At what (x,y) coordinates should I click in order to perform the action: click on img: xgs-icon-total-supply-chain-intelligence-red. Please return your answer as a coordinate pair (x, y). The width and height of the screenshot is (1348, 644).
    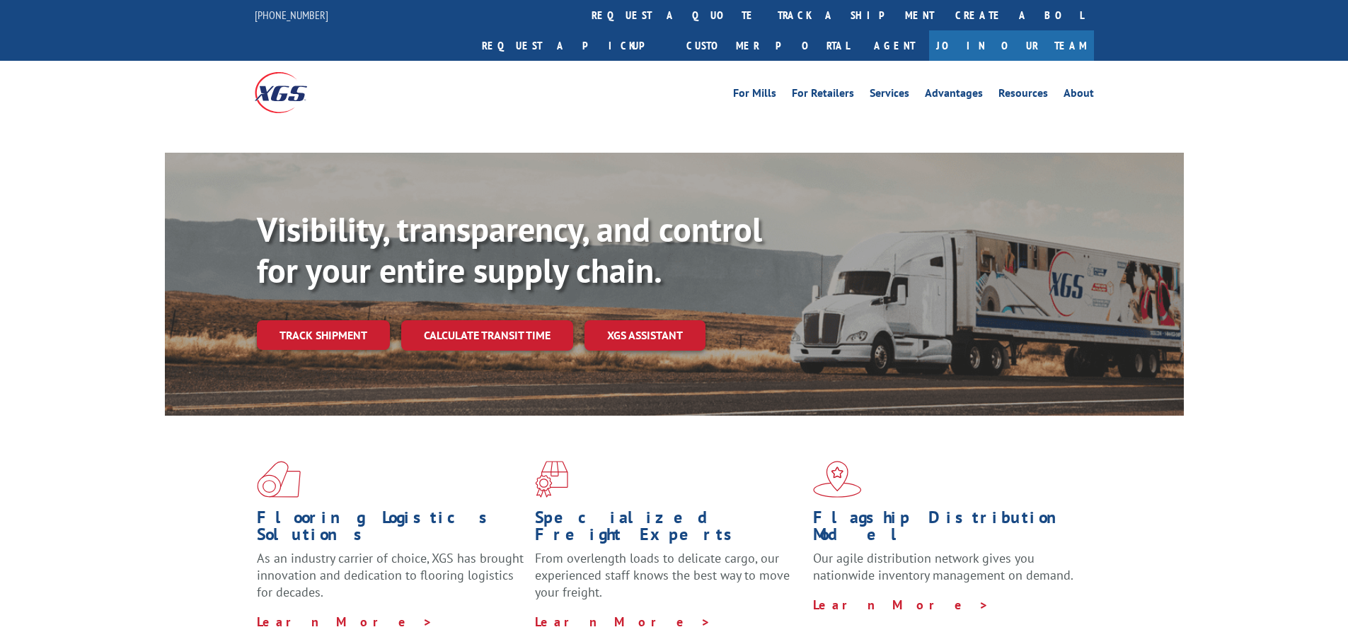
    Looking at the image, I should click on (279, 480).